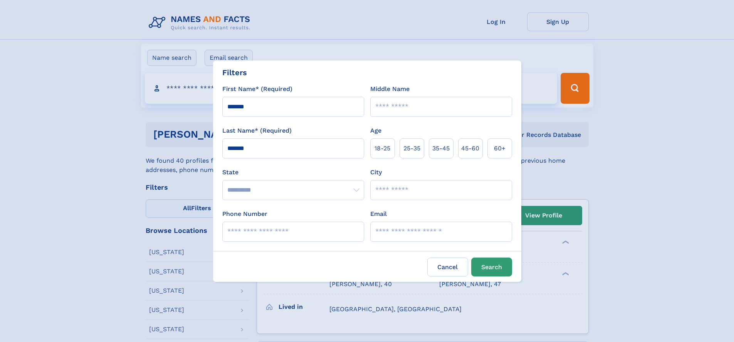  Describe the element at coordinates (376, 131) in the screenshot. I see `label: Age` at that location.